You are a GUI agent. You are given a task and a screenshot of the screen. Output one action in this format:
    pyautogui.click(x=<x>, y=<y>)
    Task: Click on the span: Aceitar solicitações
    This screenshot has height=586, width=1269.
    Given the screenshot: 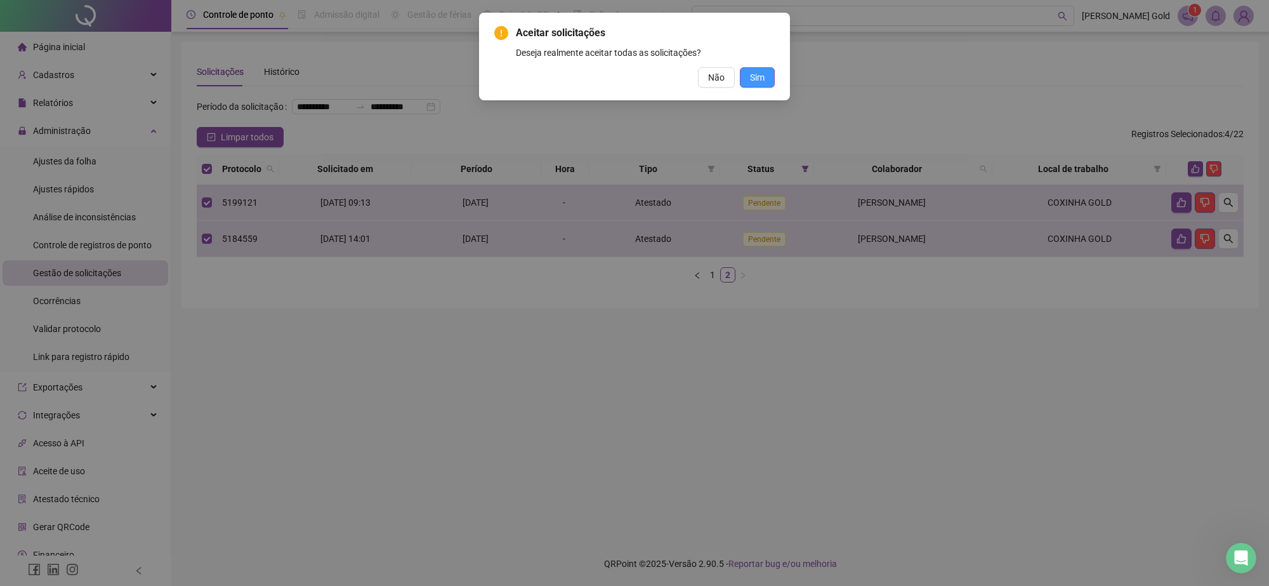 What is the action you would take?
    pyautogui.click(x=645, y=33)
    